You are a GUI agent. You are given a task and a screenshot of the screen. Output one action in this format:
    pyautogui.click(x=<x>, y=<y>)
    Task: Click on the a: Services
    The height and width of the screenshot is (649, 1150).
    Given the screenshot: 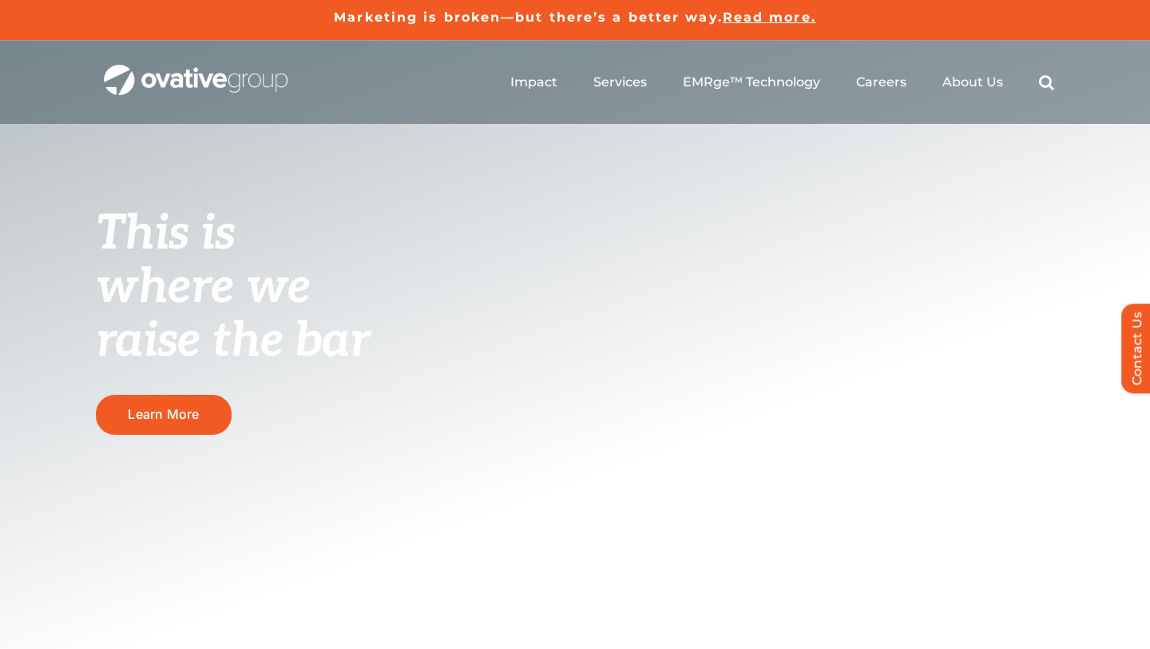 What is the action you would take?
    pyautogui.click(x=620, y=82)
    